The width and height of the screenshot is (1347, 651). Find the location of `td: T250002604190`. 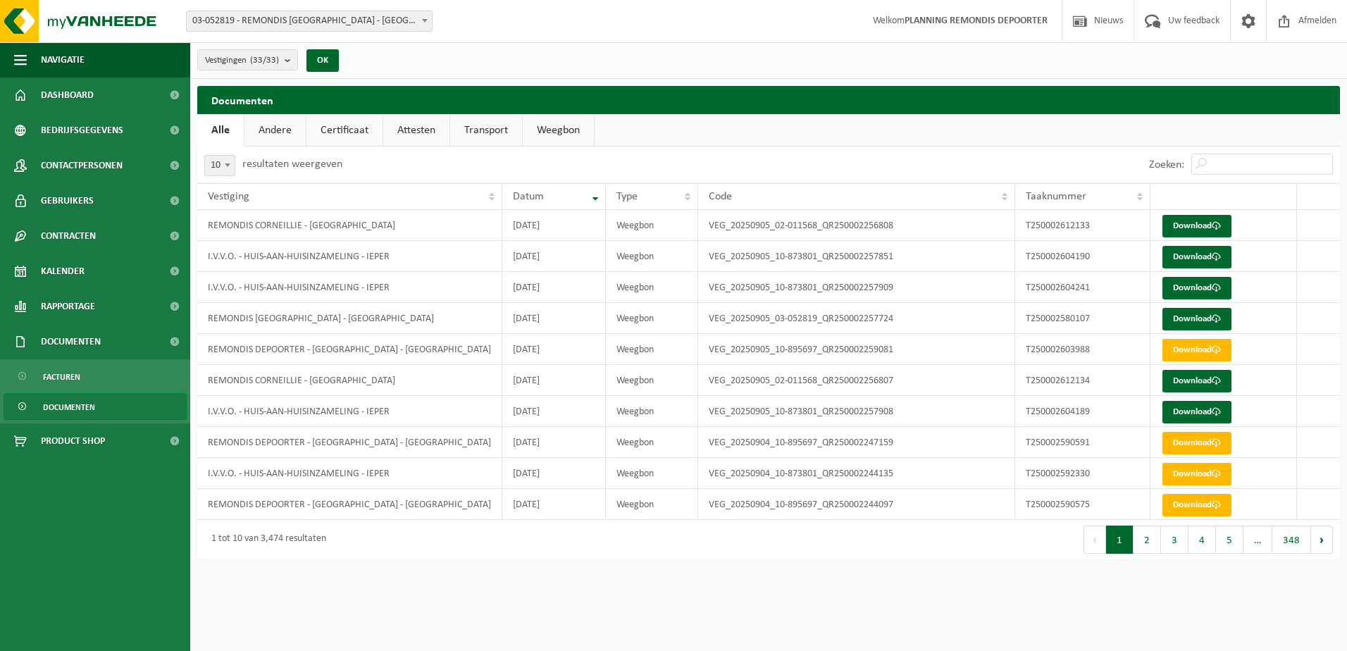

td: T250002604190 is located at coordinates (1083, 257).